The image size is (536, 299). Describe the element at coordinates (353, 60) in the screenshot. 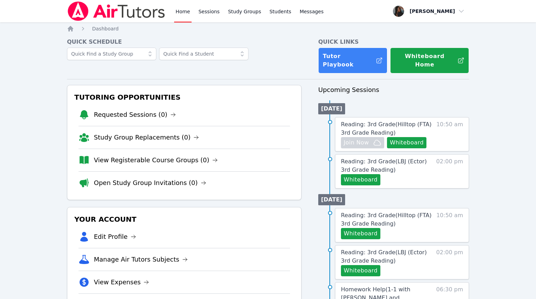

I see `a: Tutor Playbook` at that location.